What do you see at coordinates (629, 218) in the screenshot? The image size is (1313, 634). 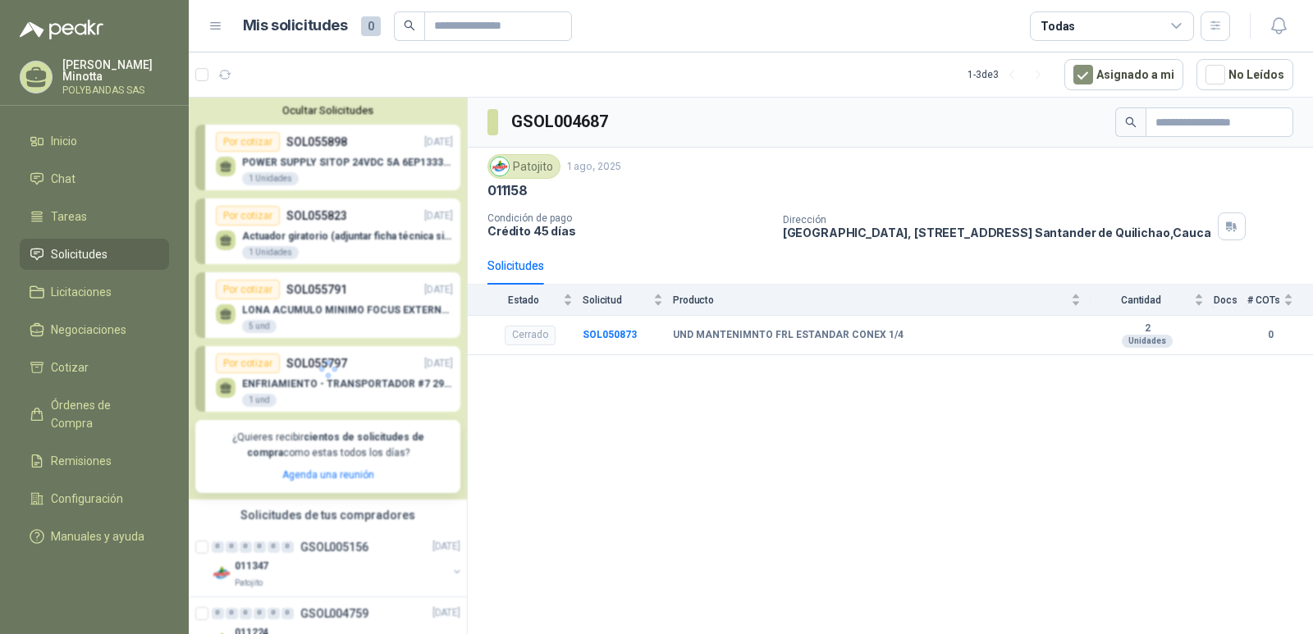 I see `p: Condición de pago` at bounding box center [629, 218].